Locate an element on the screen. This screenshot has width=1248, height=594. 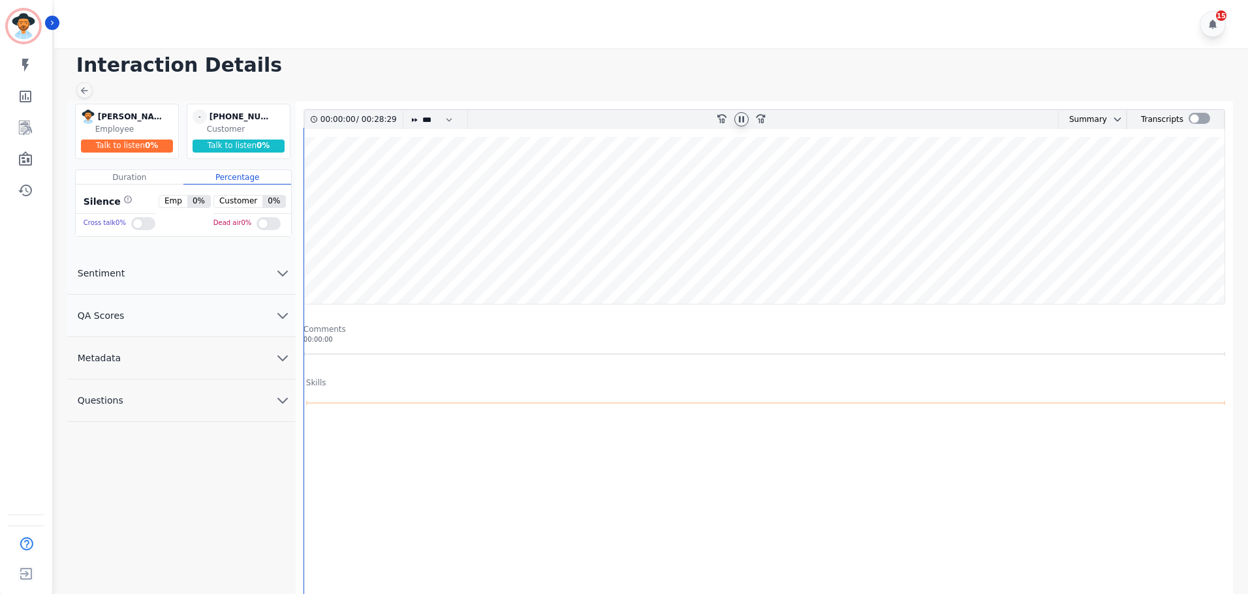
span: Questions is located at coordinates (100, 401).